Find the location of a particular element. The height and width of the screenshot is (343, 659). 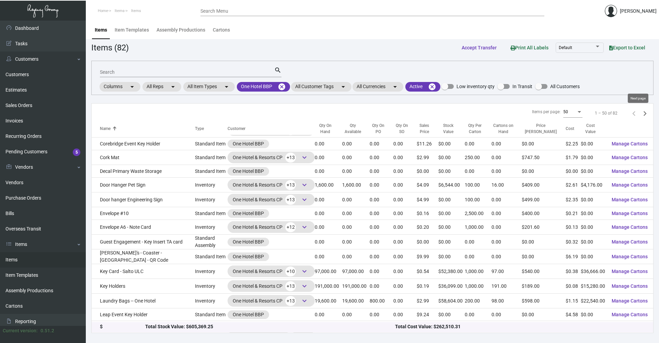

span: In Transit is located at coordinates (522, 86).